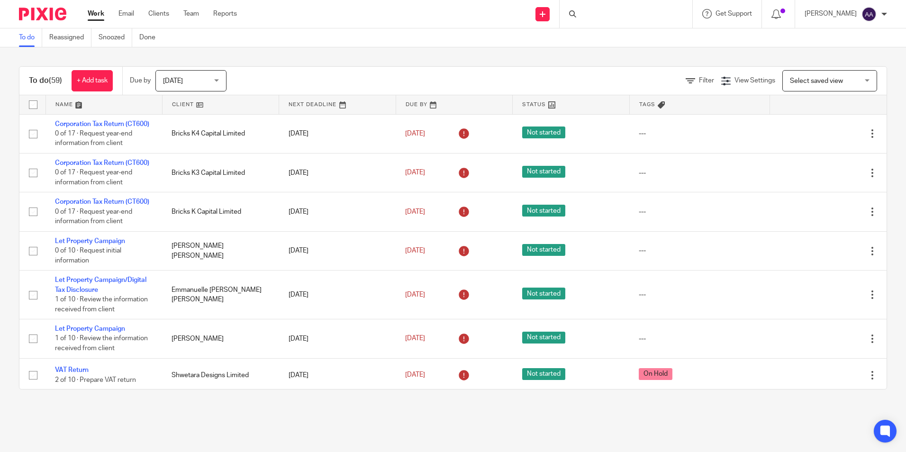 The width and height of the screenshot is (906, 452). I want to click on p: Due by, so click(140, 81).